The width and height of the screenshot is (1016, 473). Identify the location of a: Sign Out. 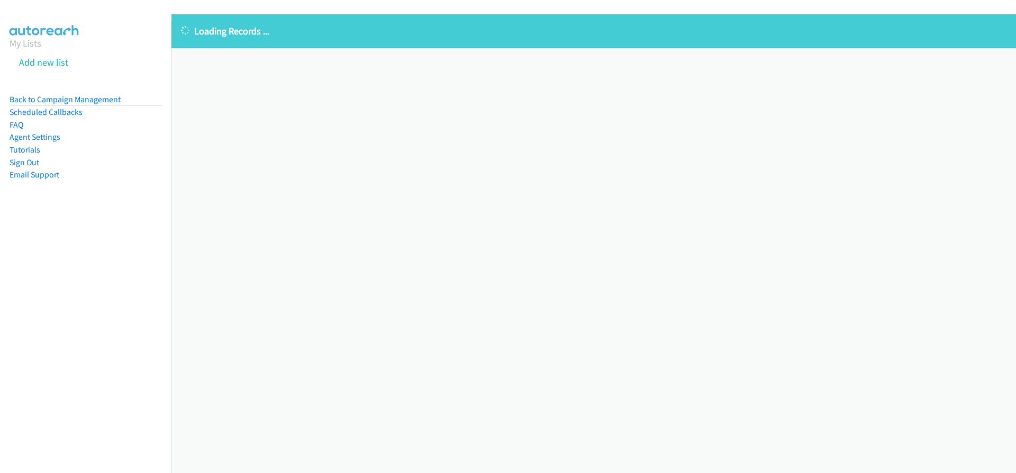
(24, 162).